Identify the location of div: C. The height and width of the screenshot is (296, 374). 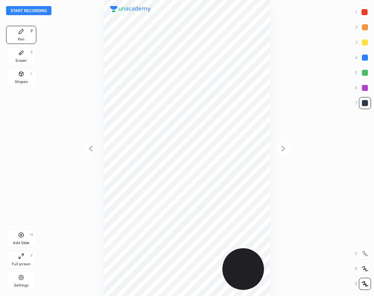
(363, 253).